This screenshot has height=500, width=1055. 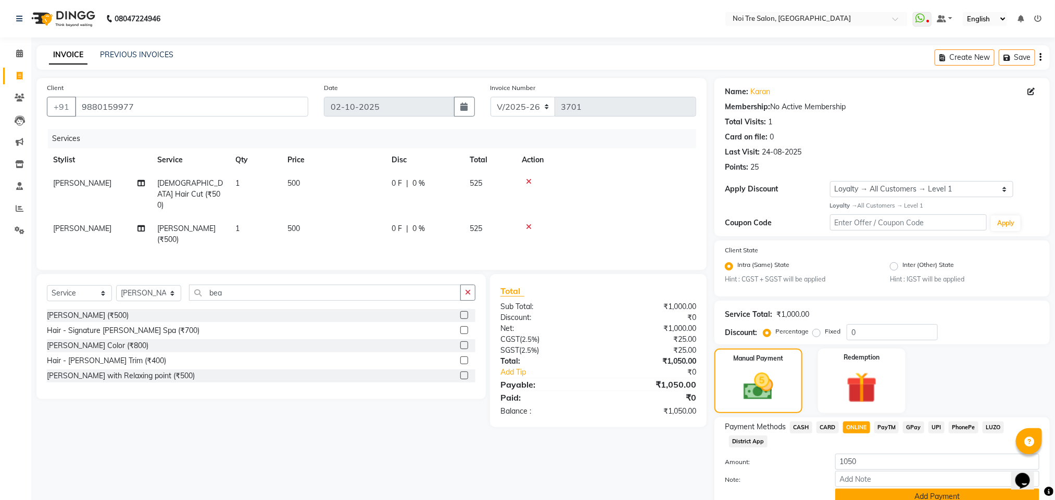 What do you see at coordinates (512, 291) in the screenshot?
I see `span: Total` at bounding box center [512, 291].